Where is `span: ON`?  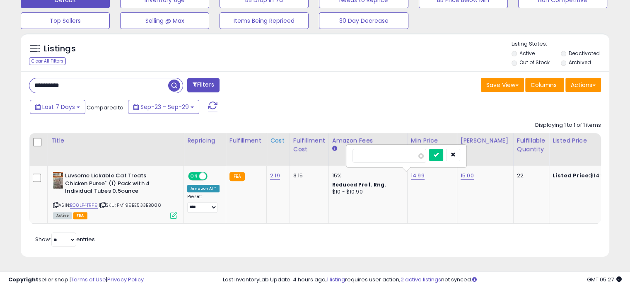
span: ON is located at coordinates (194, 176).